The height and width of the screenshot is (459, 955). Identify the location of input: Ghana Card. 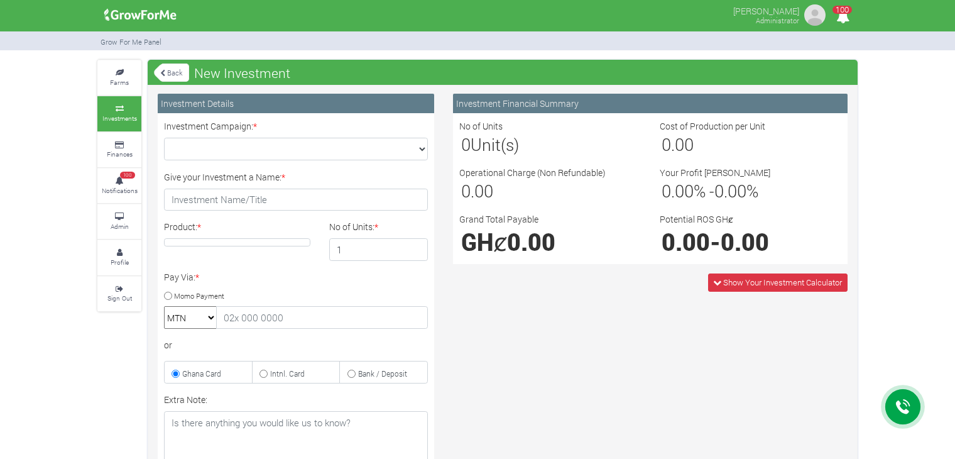
(175, 373).